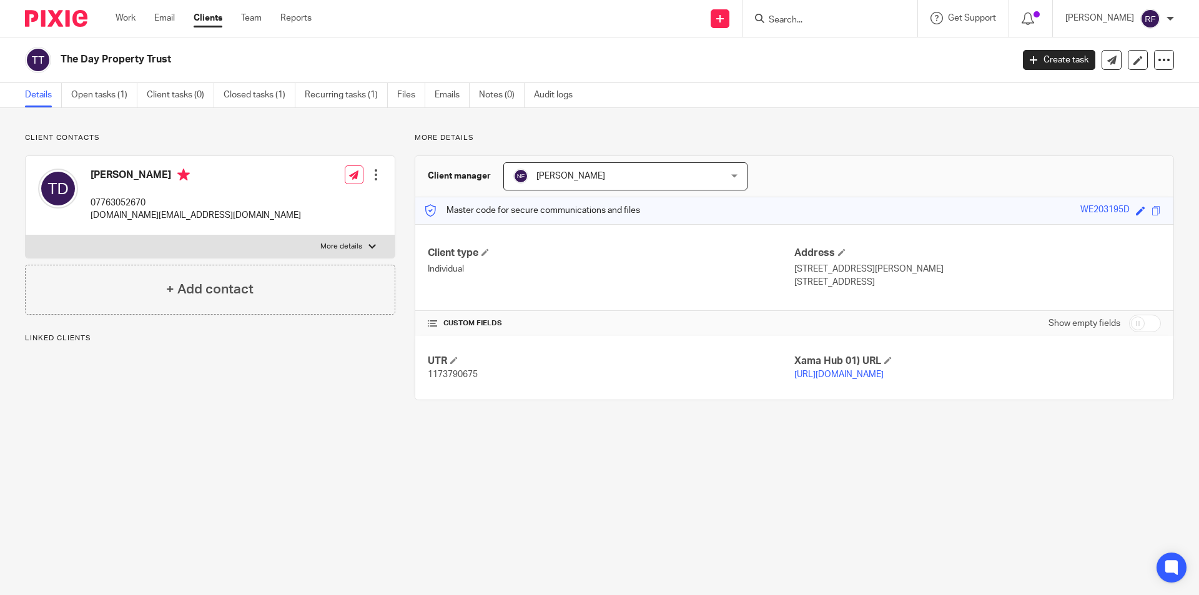 The height and width of the screenshot is (595, 1199). I want to click on span: Get Support, so click(972, 18).